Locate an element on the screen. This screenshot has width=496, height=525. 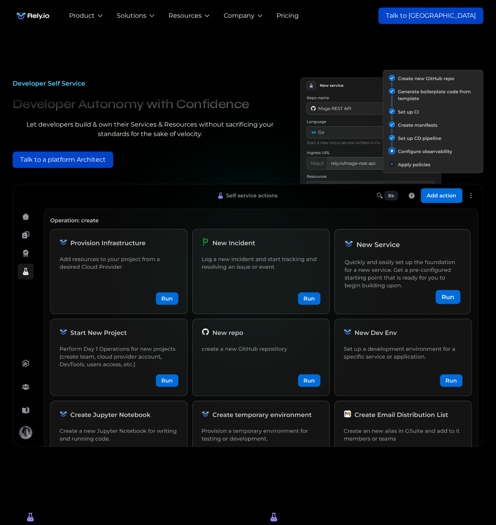
div: Talk to a platform Architect is located at coordinates (63, 160).